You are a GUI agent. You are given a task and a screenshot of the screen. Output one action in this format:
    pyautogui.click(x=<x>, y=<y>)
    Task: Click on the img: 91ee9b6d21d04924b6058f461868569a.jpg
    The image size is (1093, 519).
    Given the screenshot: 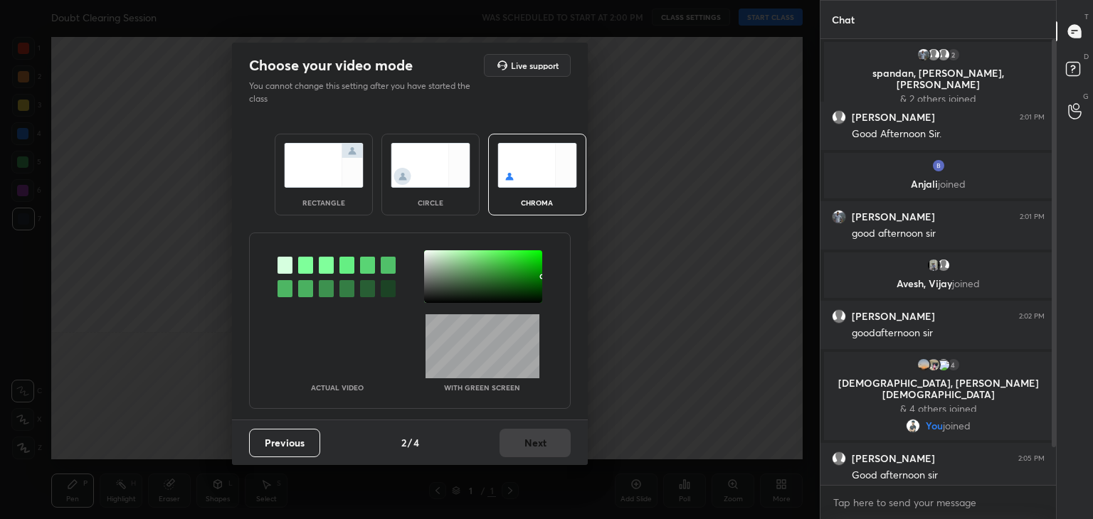 What is the action you would take?
    pyautogui.click(x=913, y=426)
    